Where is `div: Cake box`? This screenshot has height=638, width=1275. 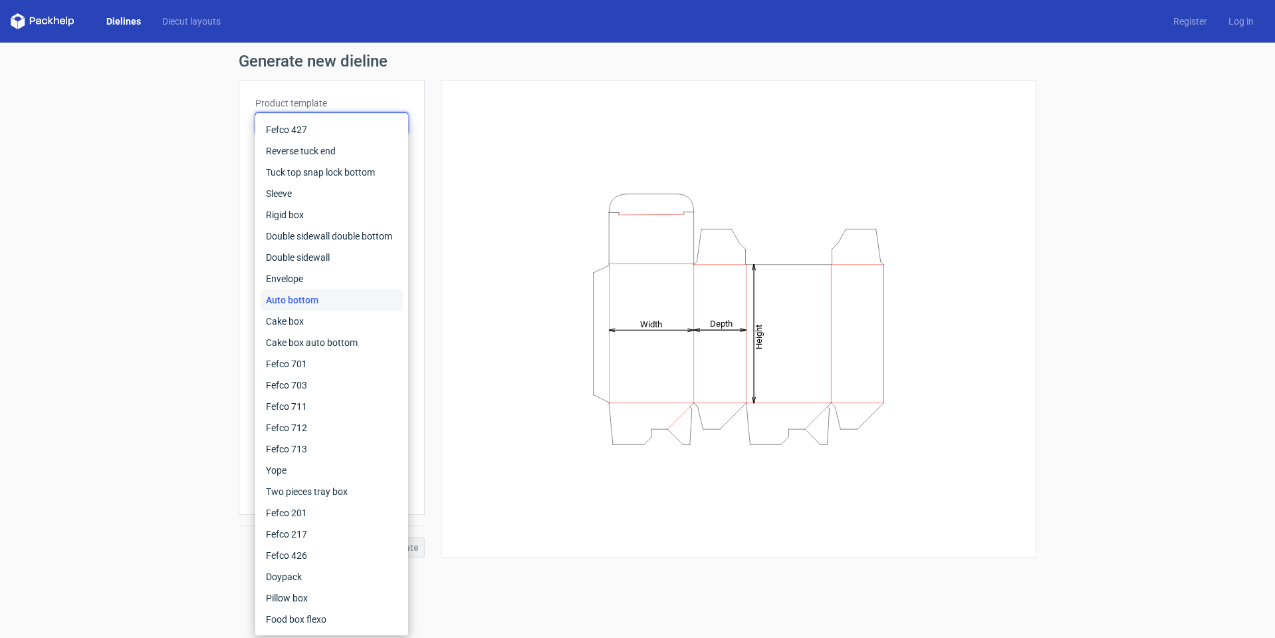 div: Cake box is located at coordinates (332, 321).